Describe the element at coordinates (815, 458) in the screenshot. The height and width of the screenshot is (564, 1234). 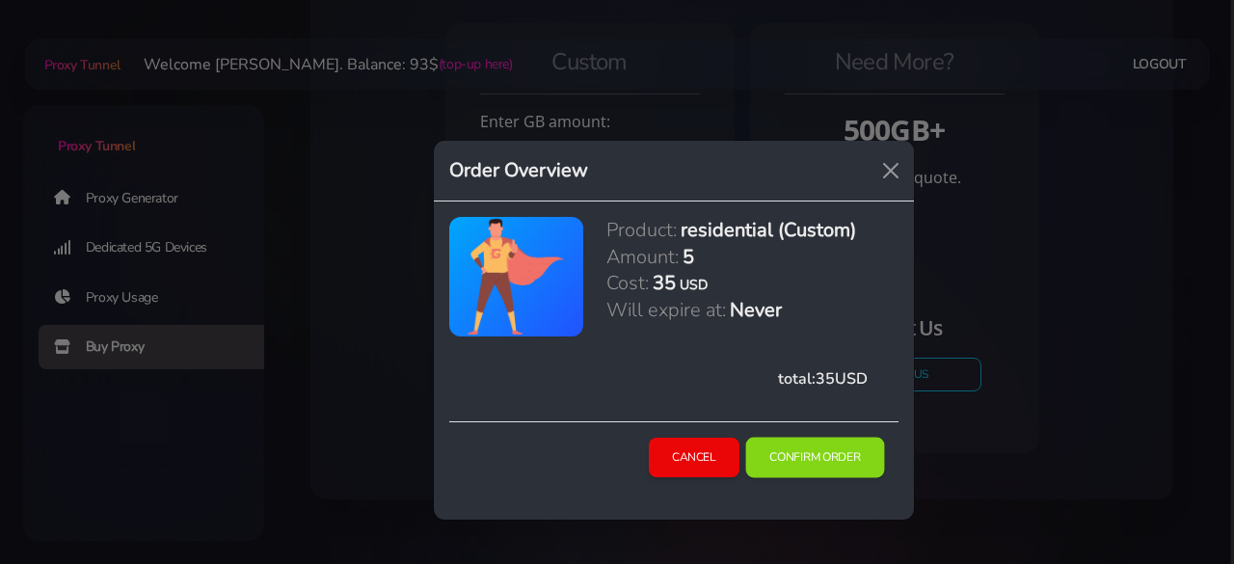
I see `button: Confirm Order` at that location.